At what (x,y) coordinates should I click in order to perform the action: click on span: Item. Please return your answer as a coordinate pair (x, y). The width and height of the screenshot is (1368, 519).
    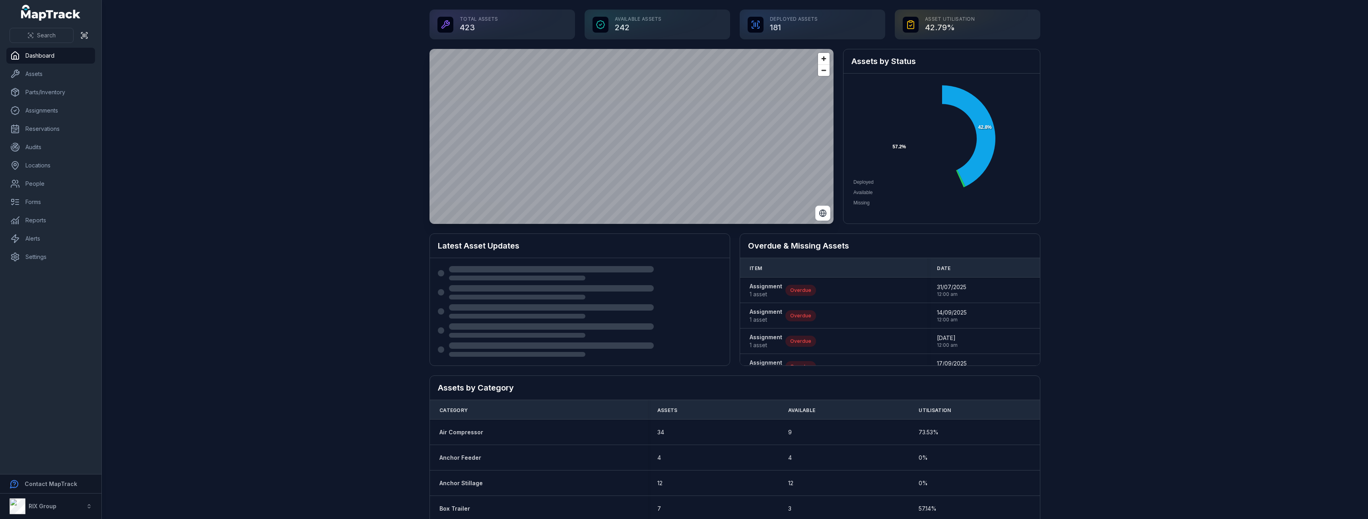
    Looking at the image, I should click on (755, 268).